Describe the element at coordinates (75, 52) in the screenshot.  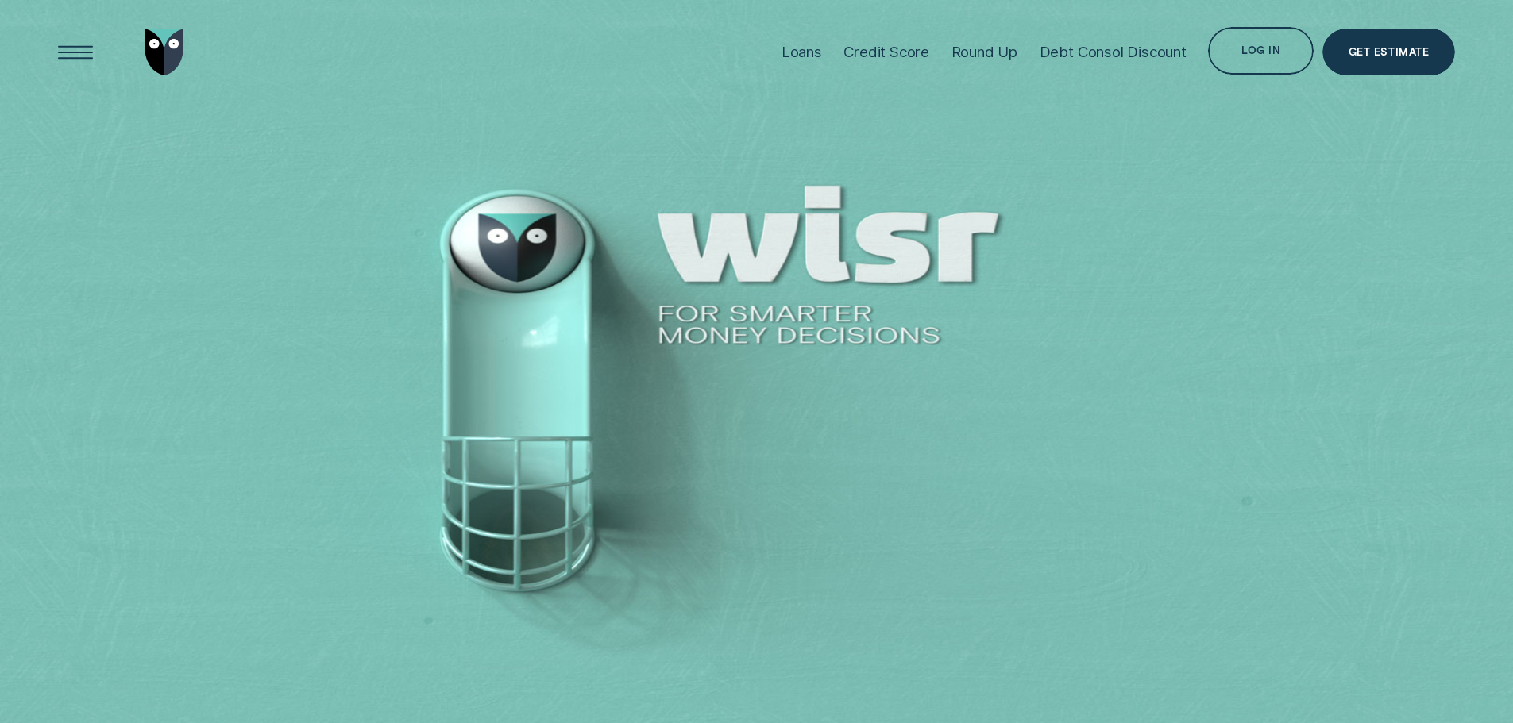
I see `button: Open Menu` at that location.